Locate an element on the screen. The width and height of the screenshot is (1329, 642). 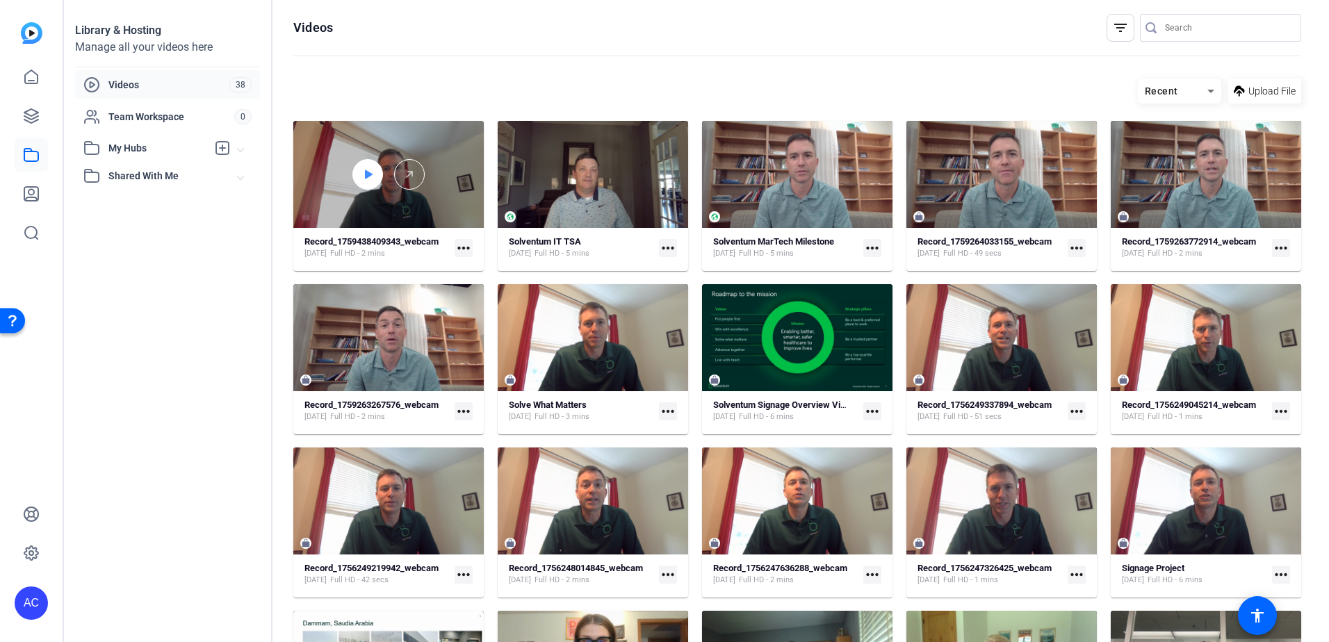
strong: Record_1756247326425_webcam is located at coordinates (984, 568).